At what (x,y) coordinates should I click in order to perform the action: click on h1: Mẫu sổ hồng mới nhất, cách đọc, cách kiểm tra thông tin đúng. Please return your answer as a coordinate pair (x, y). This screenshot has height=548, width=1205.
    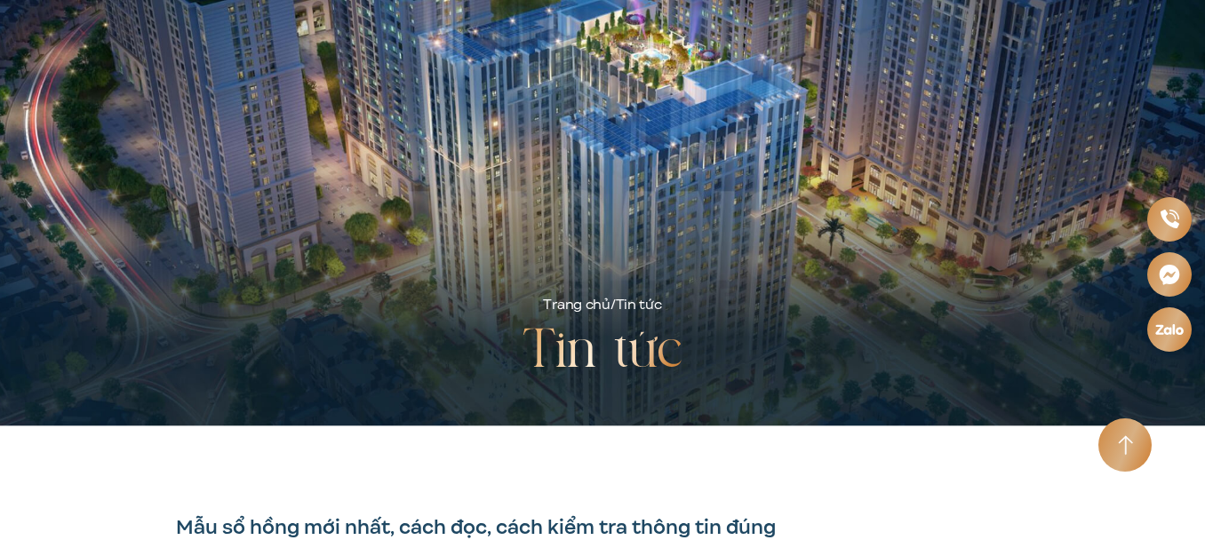
    Looking at the image, I should click on (602, 528).